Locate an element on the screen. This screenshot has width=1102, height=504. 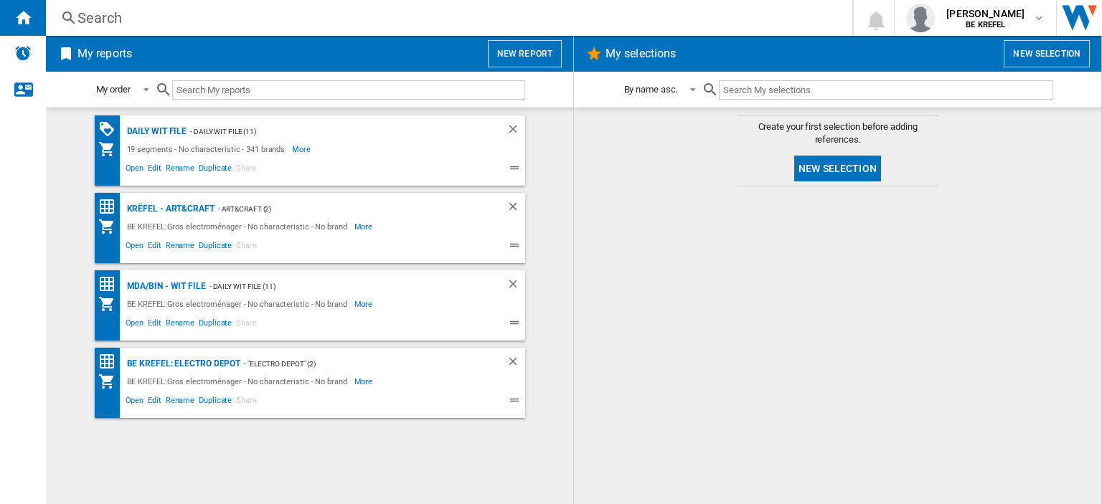
div: By name asc. is located at coordinates (651, 89).